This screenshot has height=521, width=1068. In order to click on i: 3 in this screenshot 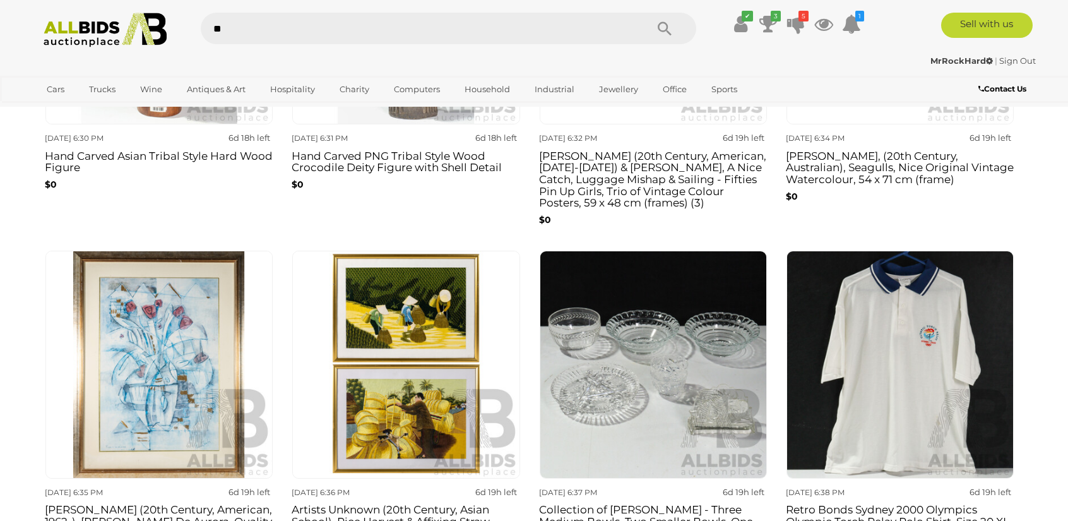, I will do `click(776, 16)`.